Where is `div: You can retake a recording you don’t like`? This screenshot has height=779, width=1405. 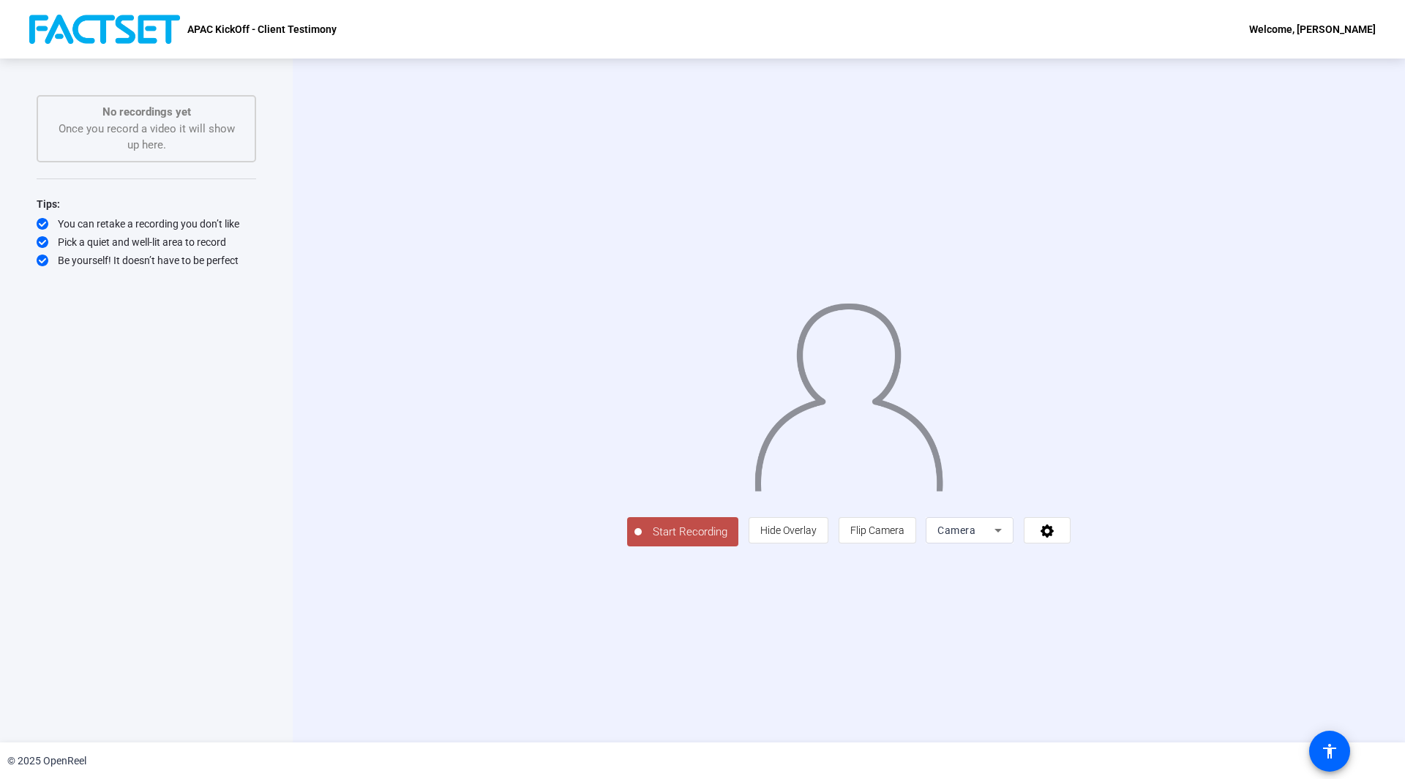
div: You can retake a recording you don’t like is located at coordinates (146, 224).